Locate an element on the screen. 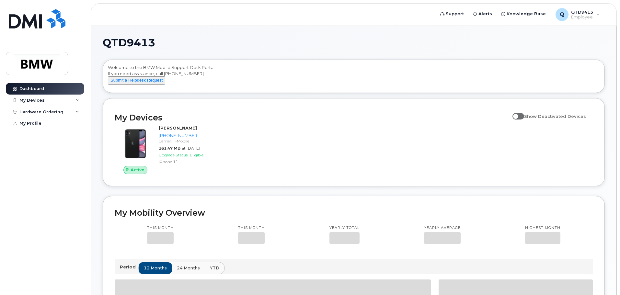 Image resolution: width=620 pixels, height=295 pixels. span: 24 months is located at coordinates (188, 268).